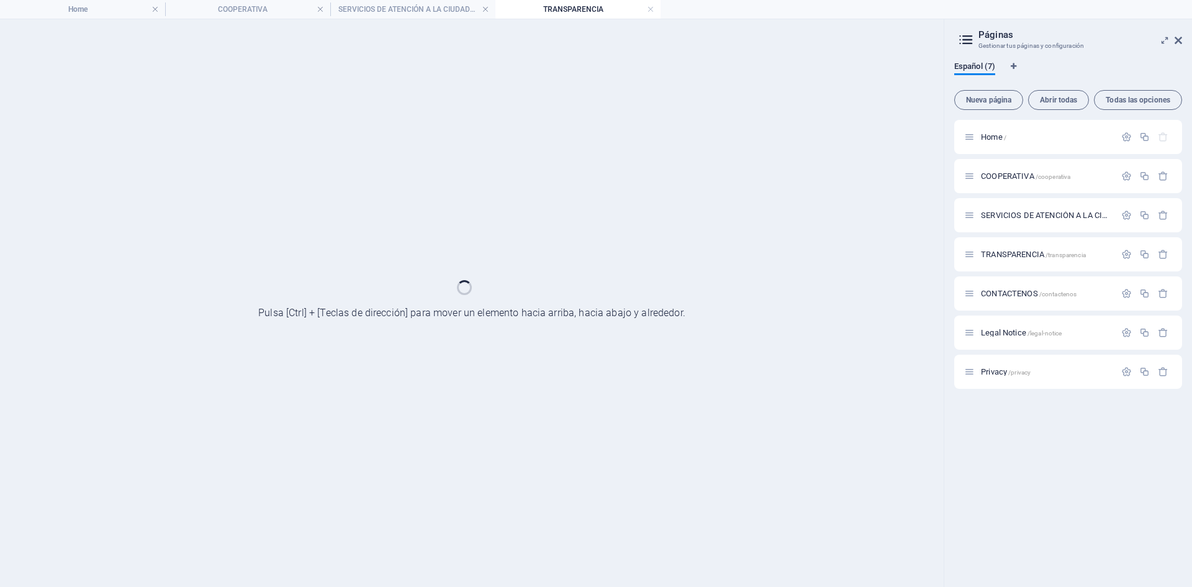 The height and width of the screenshot is (587, 1192). What do you see at coordinates (989, 100) in the screenshot?
I see `button: Nueva página` at bounding box center [989, 100].